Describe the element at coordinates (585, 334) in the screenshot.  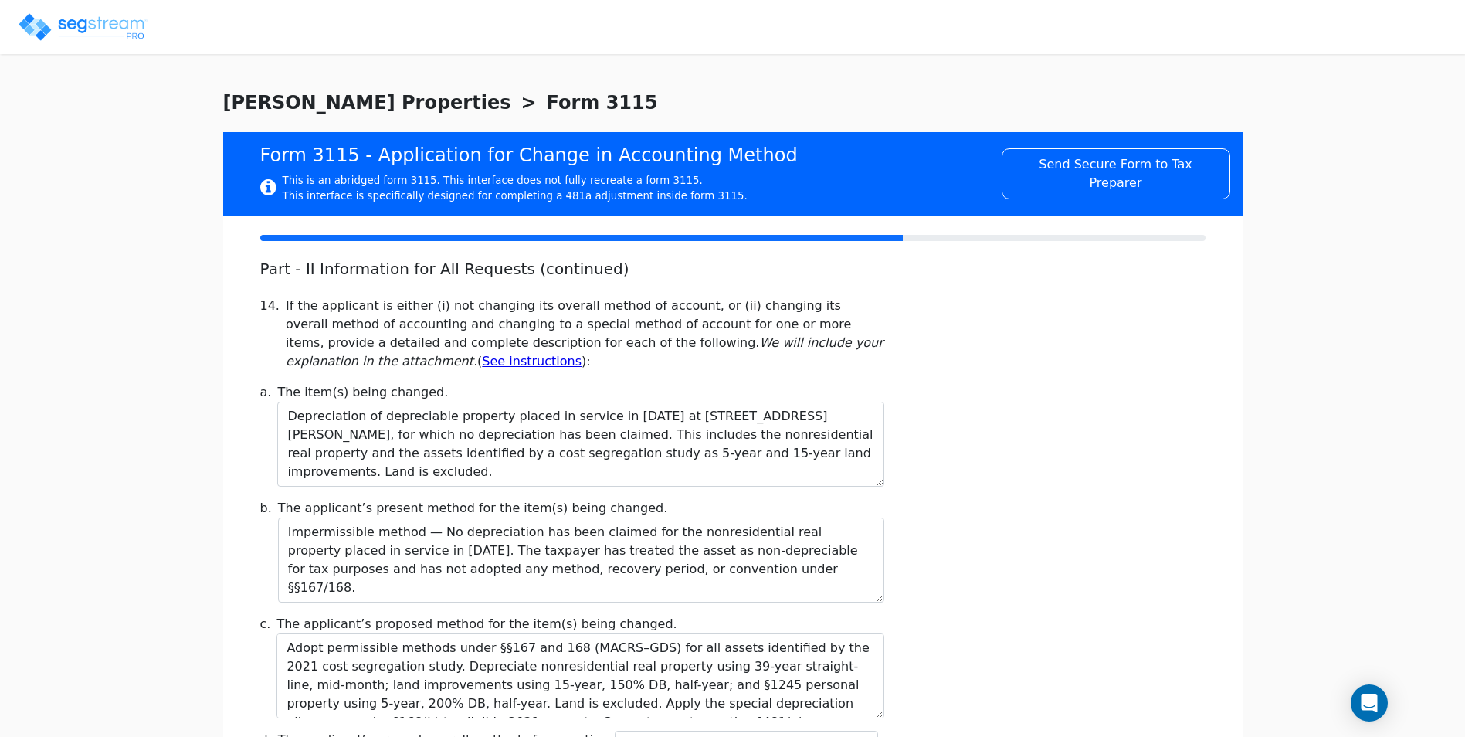
I see `div: If the applicant is either (i) not changing its overall method of account, or (ii) changing its o...` at that location.